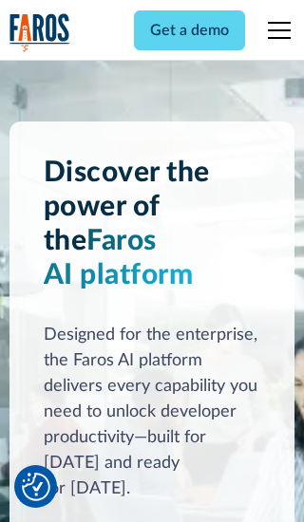 The width and height of the screenshot is (304, 522). What do you see at coordinates (40, 32) in the screenshot?
I see `a: home` at bounding box center [40, 32].